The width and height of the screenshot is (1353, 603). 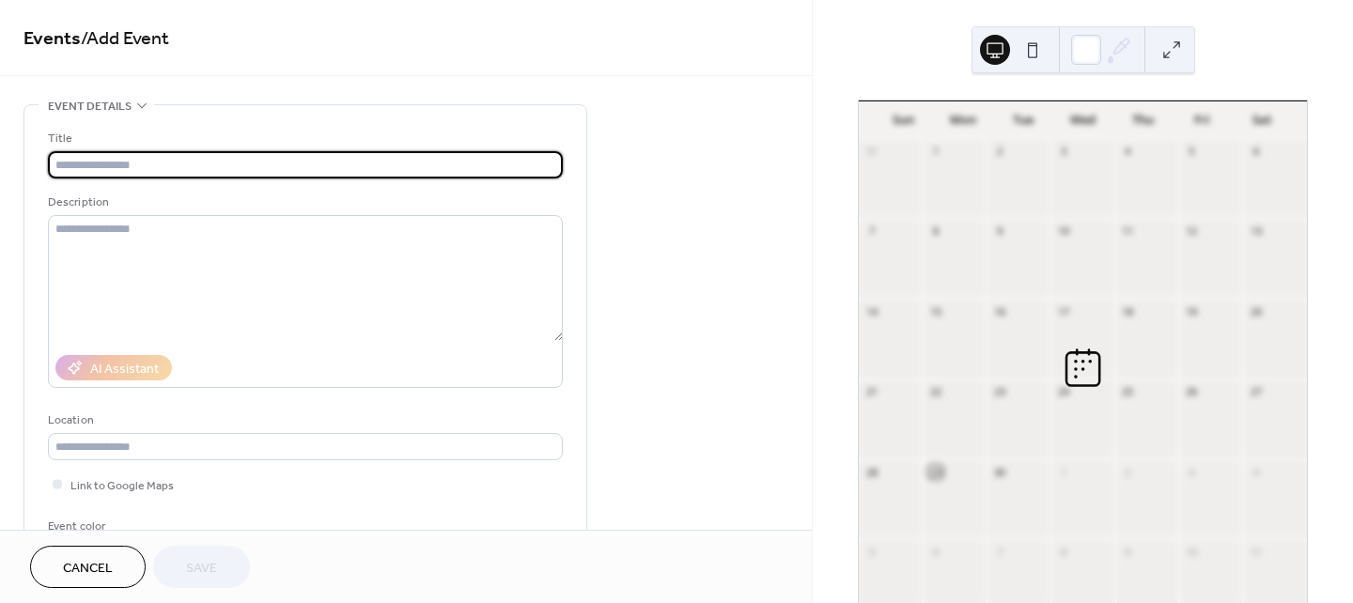 I want to click on span: Link to Google Maps, so click(x=122, y=486).